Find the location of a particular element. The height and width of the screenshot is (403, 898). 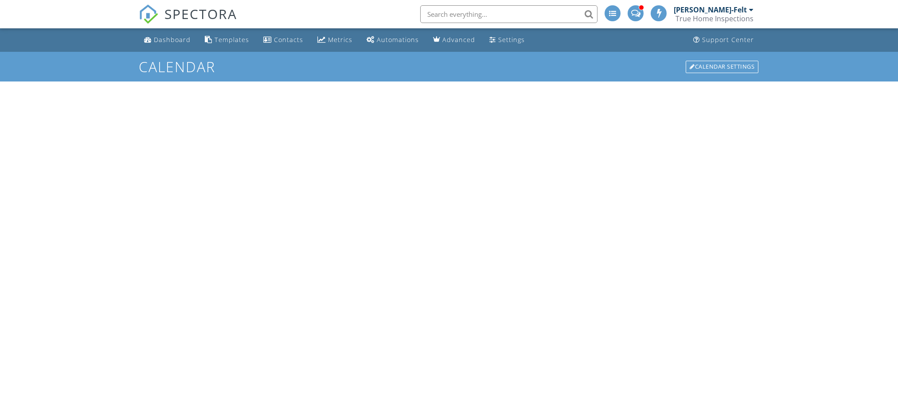

div: Dashboard is located at coordinates (172, 39).